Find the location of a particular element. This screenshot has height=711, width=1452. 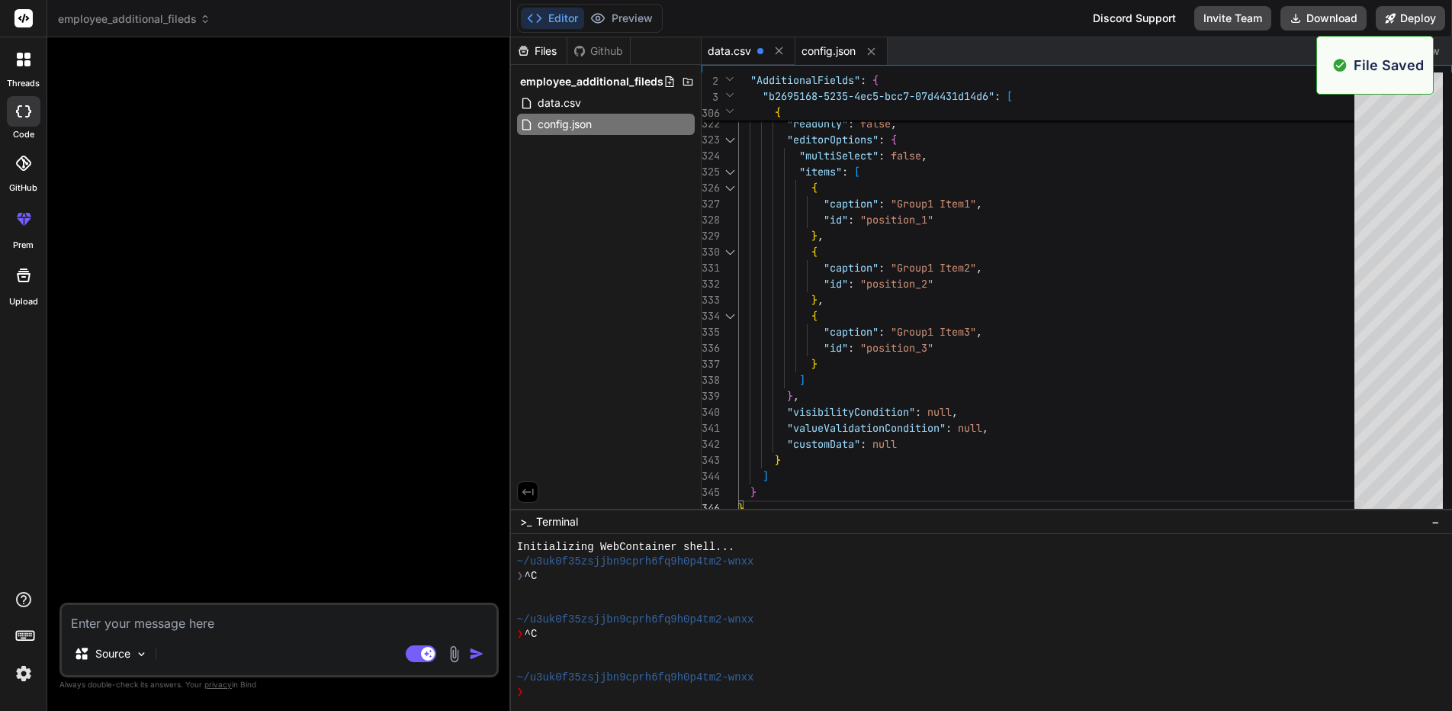

span: "visibilityCondition" is located at coordinates (851, 412).